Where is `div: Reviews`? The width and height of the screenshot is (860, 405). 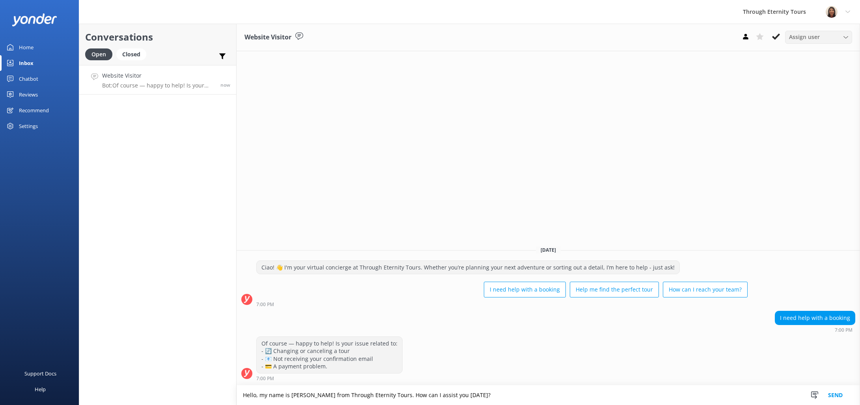 div: Reviews is located at coordinates (28, 95).